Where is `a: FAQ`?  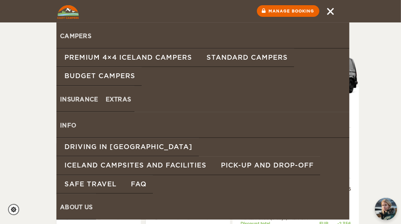
a: FAQ is located at coordinates (138, 184).